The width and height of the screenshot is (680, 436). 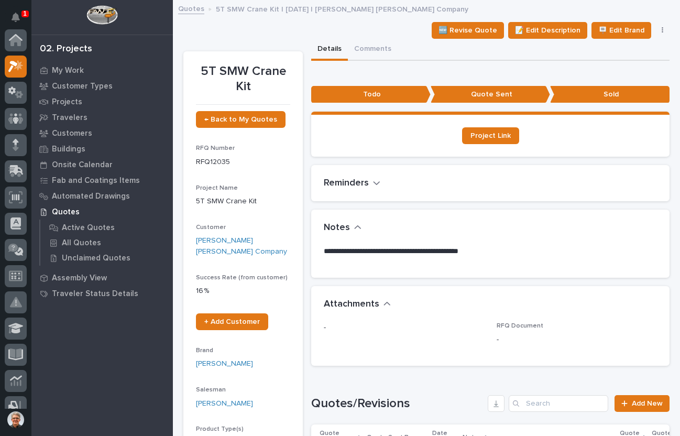 What do you see at coordinates (65, 212) in the screenshot?
I see `p: Quotes` at bounding box center [65, 212].